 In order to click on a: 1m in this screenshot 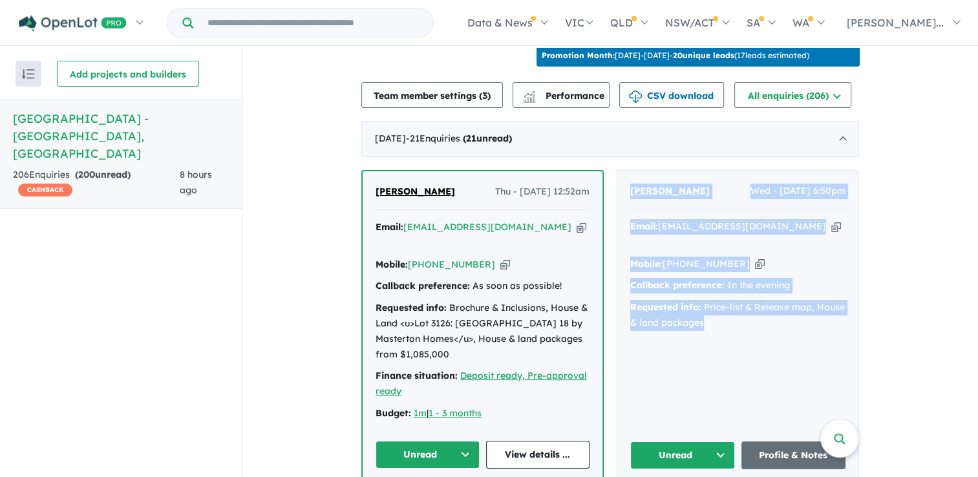, I will do `click(420, 413)`.